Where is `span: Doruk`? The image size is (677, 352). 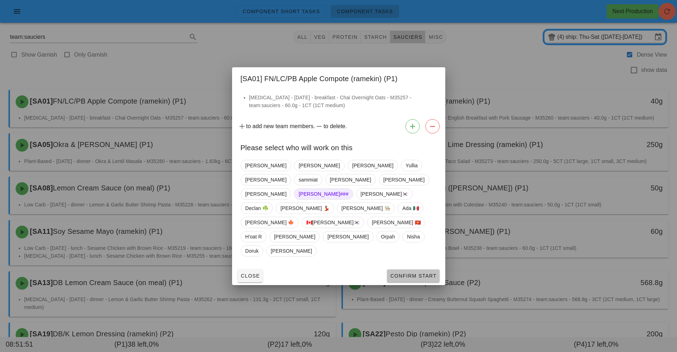
span: Doruk is located at coordinates (252, 251).